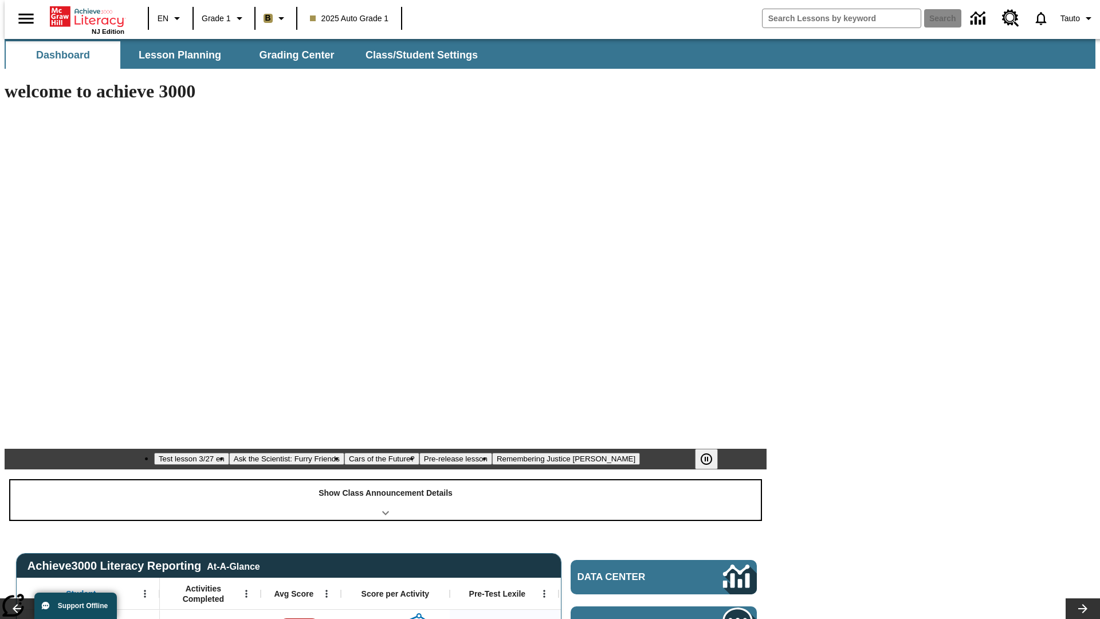 The height and width of the screenshot is (619, 1100). I want to click on div: Home, so click(87, 19).